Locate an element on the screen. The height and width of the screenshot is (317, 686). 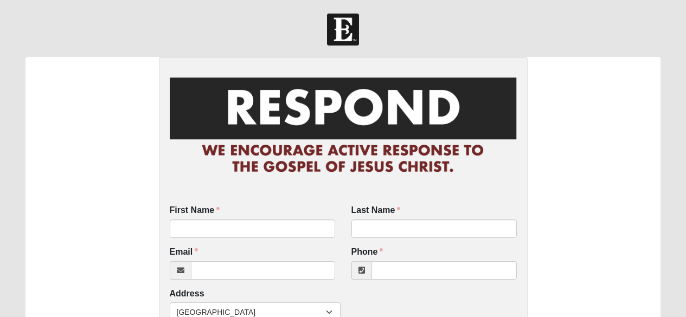
label: Last Name is located at coordinates (376, 210).